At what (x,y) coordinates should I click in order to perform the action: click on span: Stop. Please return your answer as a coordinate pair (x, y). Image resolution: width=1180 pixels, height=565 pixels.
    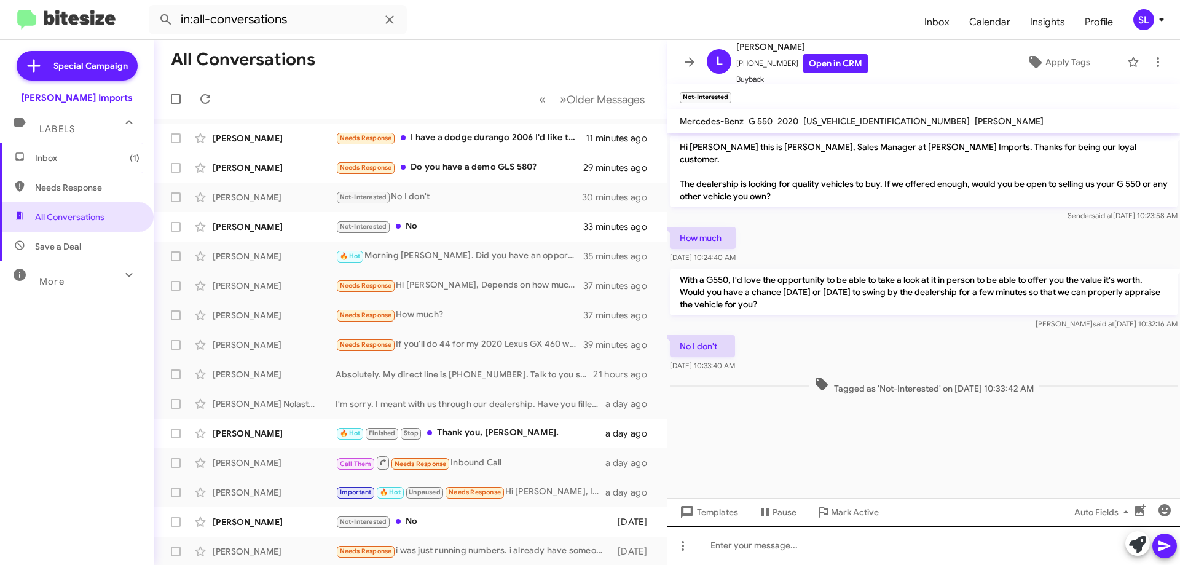
    Looking at the image, I should click on (411, 433).